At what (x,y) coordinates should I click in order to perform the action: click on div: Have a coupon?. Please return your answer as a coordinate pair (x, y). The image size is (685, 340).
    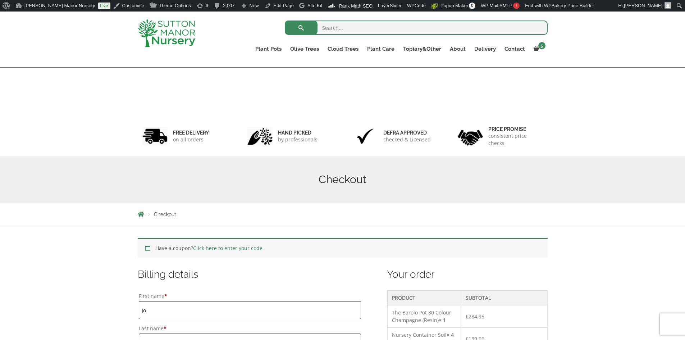
    Looking at the image, I should click on (343, 247).